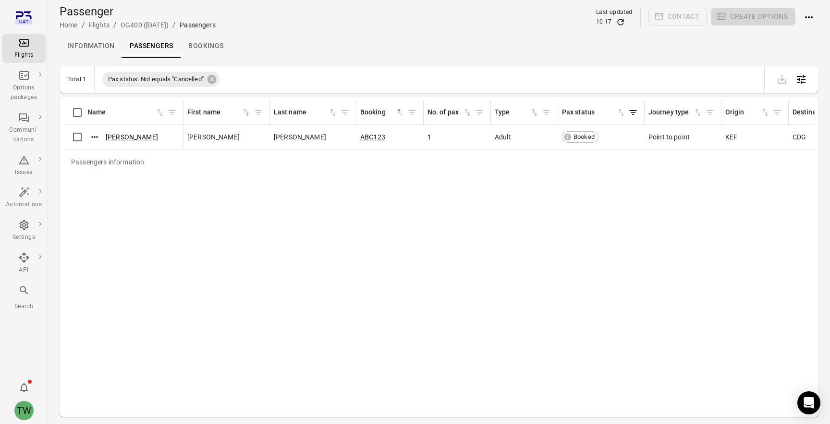 The image size is (830, 424). Describe the element at coordinates (445, 112) in the screenshot. I see `div: No. of pax` at that location.